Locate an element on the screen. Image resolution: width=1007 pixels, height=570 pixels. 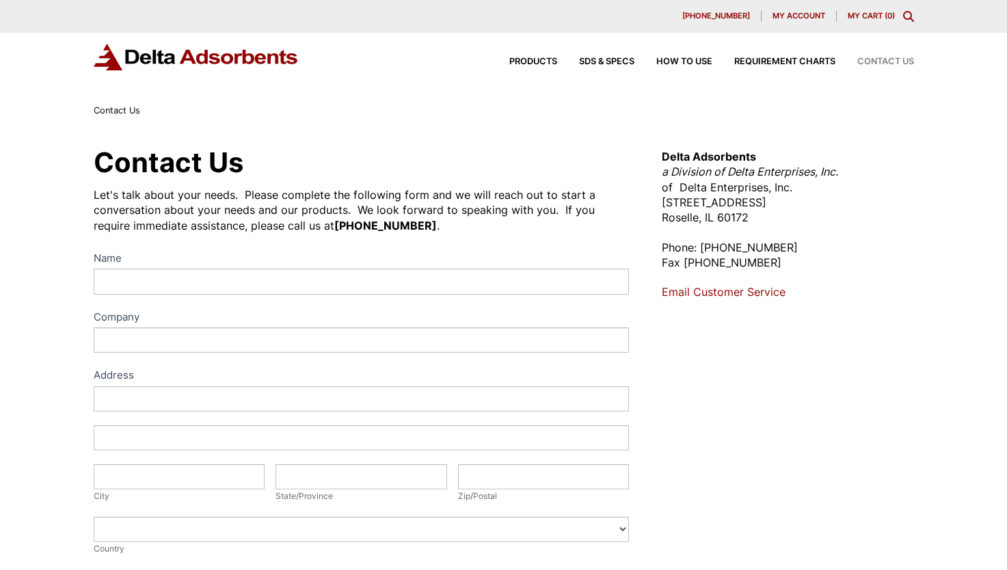
span: Requirement Charts is located at coordinates (785, 62).